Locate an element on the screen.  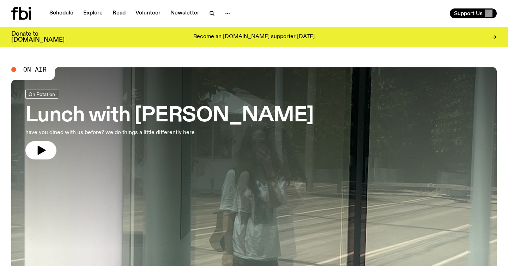
a: Newsletter is located at coordinates (185, 13).